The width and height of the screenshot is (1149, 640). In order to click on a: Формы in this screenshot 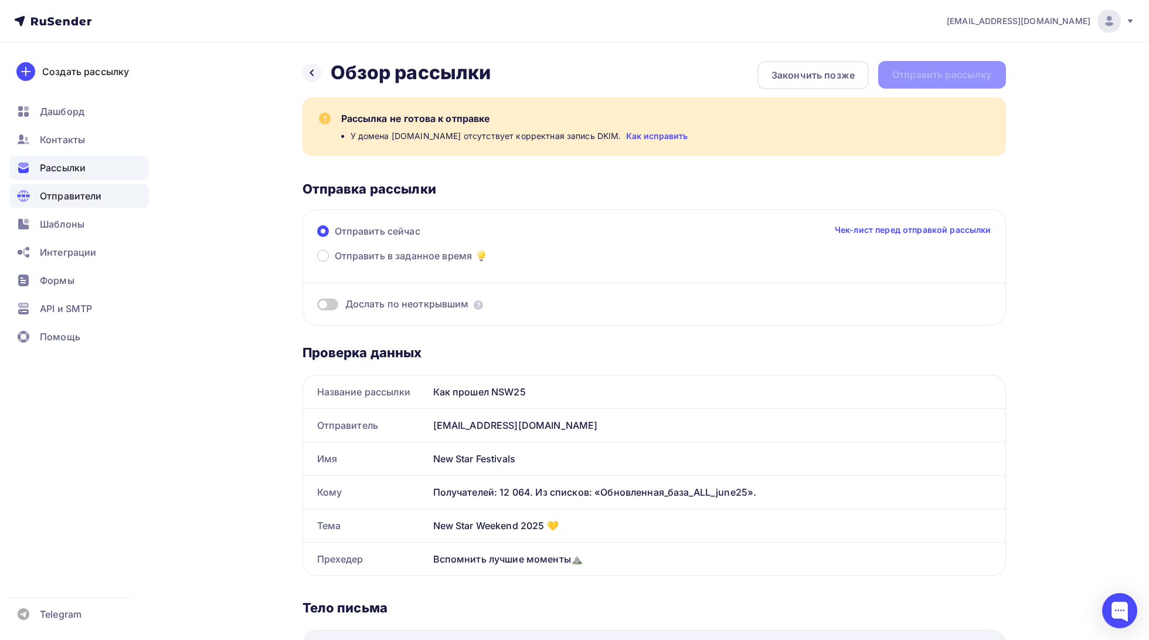, I will do `click(79, 280)`.